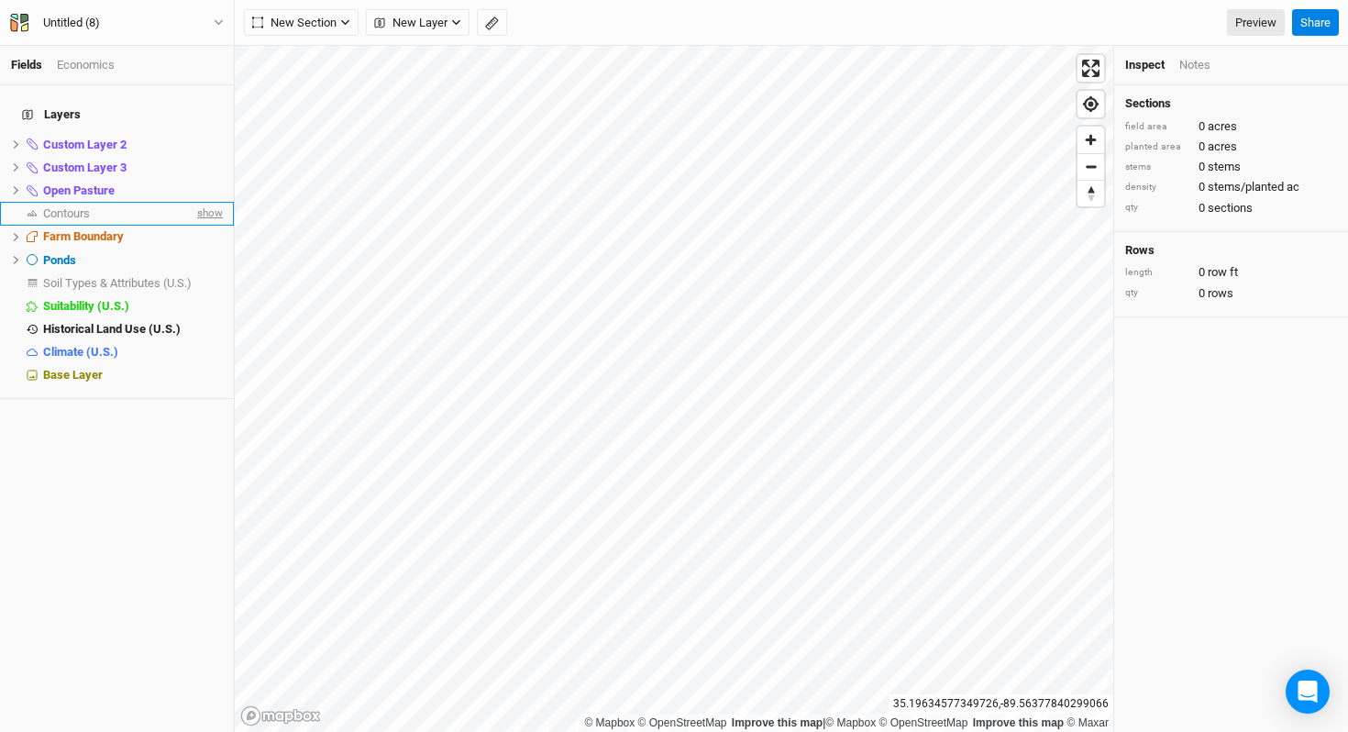 Image resolution: width=1348 pixels, height=732 pixels. What do you see at coordinates (133, 145) in the screenshot?
I see `div: Custom Layer 2` at bounding box center [133, 145].